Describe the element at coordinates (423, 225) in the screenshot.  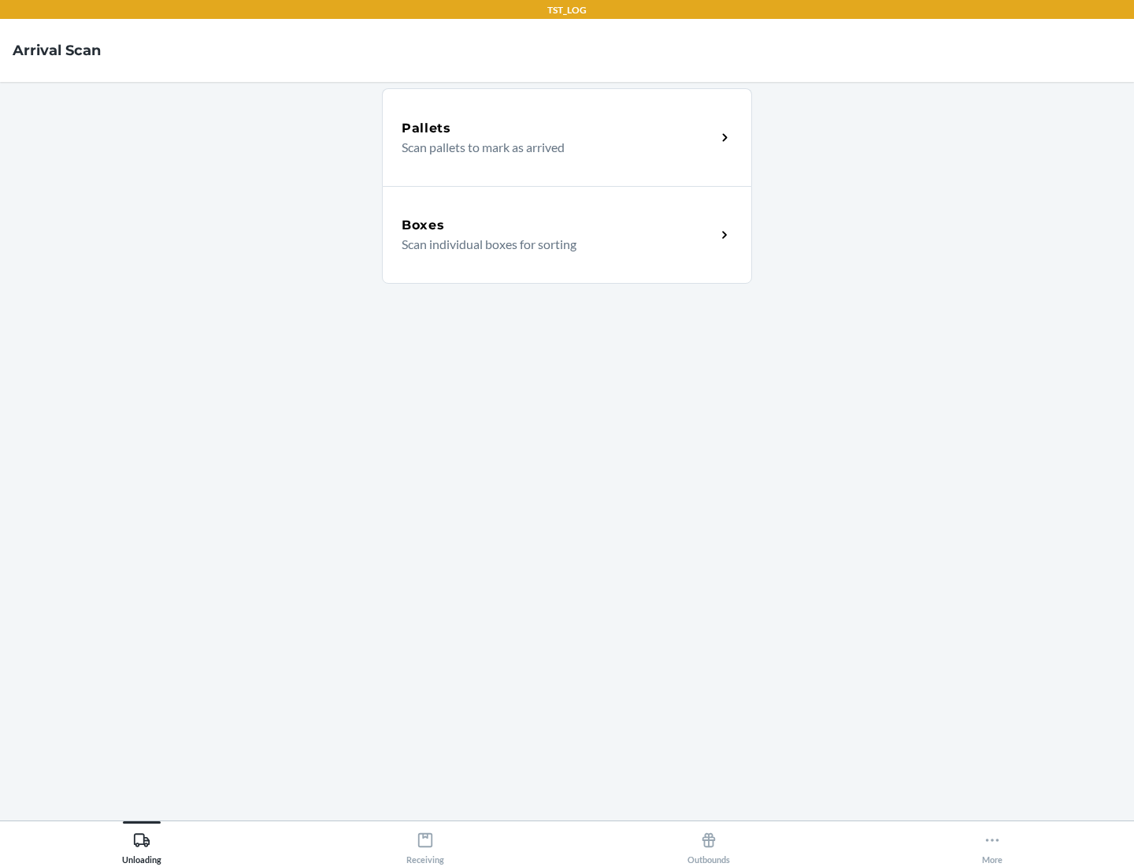
I see `h5: Boxes` at that location.